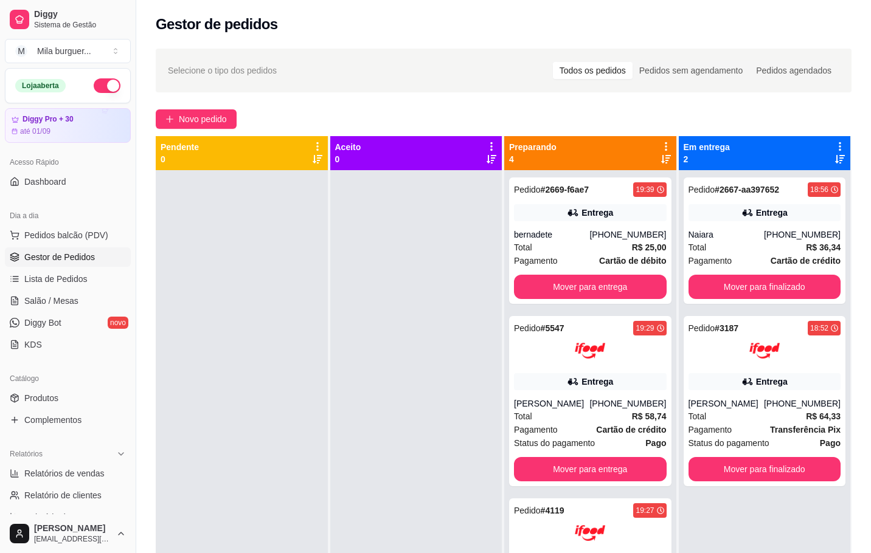 Image resolution: width=871 pixels, height=553 pixels. Describe the element at coordinates (67, 162) in the screenshot. I see `div: Acesso Rápido` at that location.